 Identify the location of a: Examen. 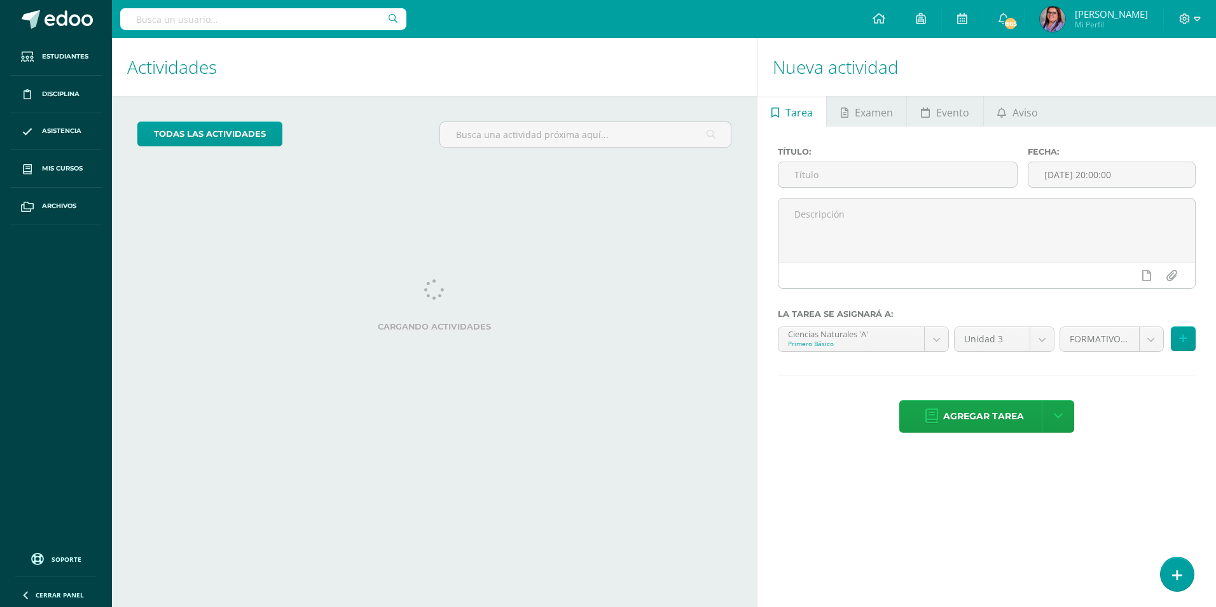
(866, 111).